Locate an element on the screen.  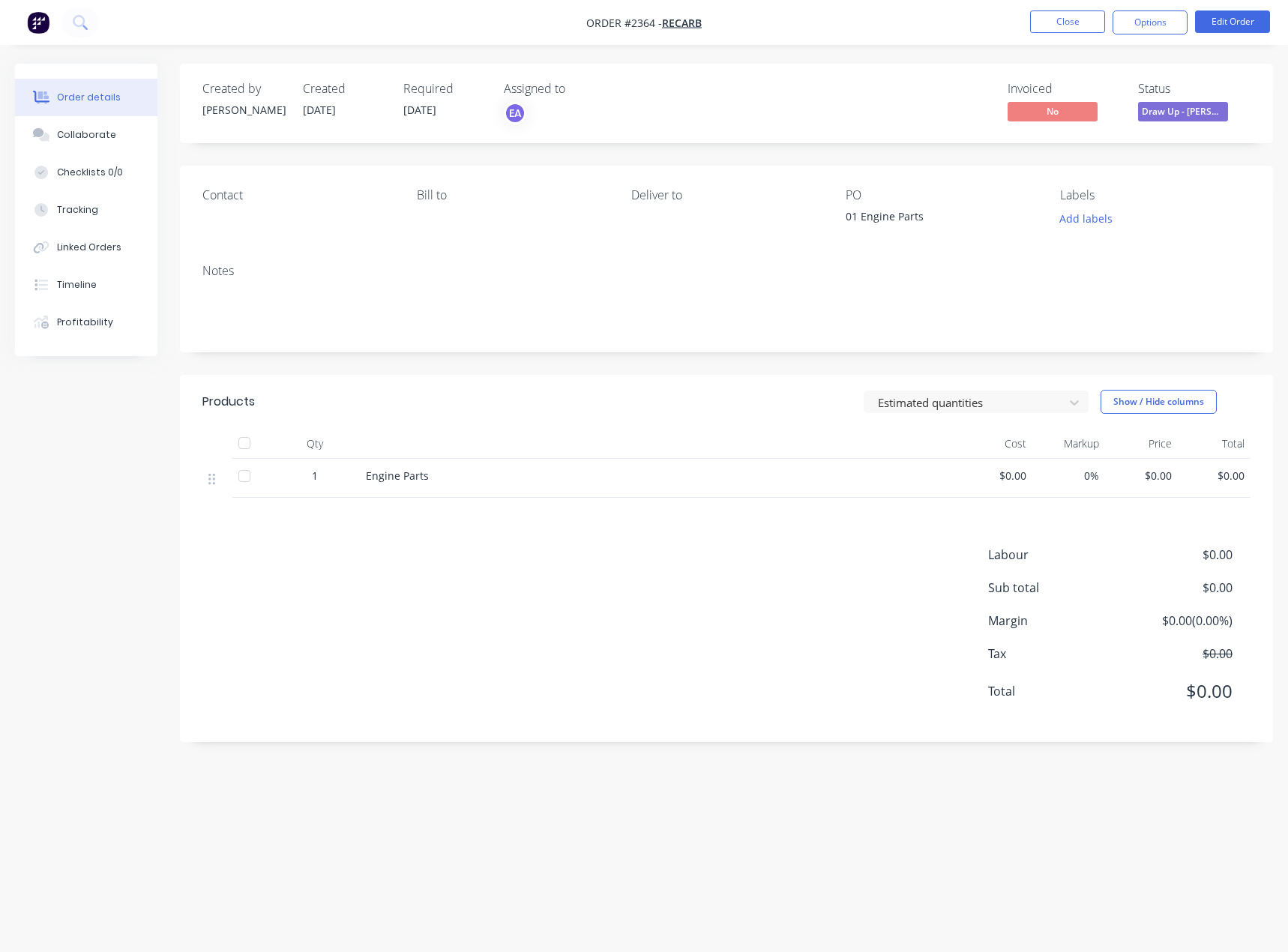
button: Add labels is located at coordinates (1086, 218).